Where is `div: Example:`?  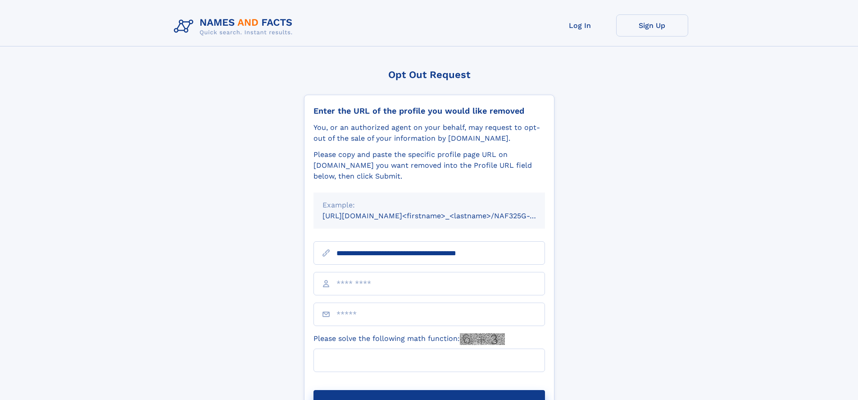
div: Example: is located at coordinates (429, 205).